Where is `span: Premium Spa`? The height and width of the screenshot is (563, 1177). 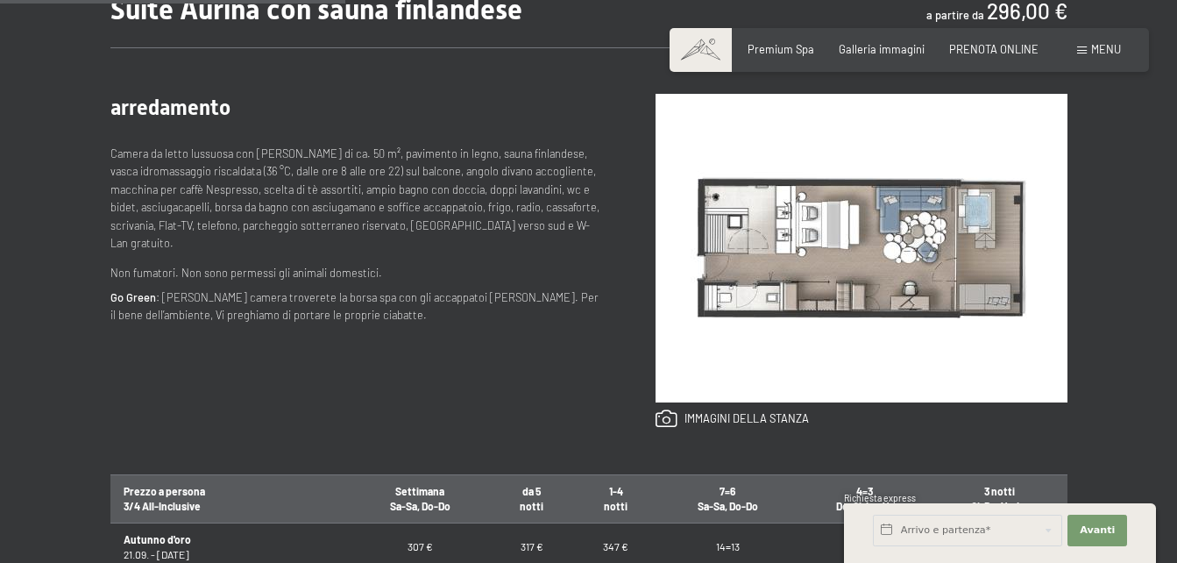
span: Premium Spa is located at coordinates (781, 49).